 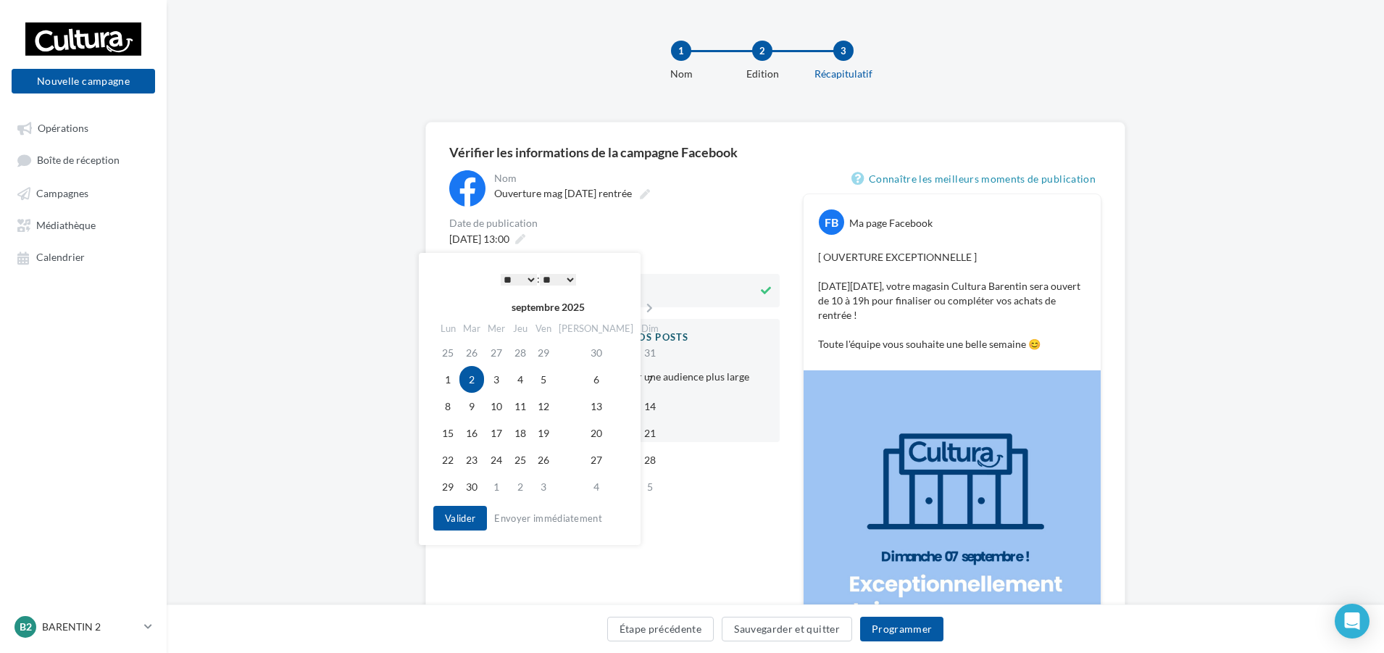 What do you see at coordinates (448, 433) in the screenshot?
I see `td: 15` at bounding box center [448, 433].